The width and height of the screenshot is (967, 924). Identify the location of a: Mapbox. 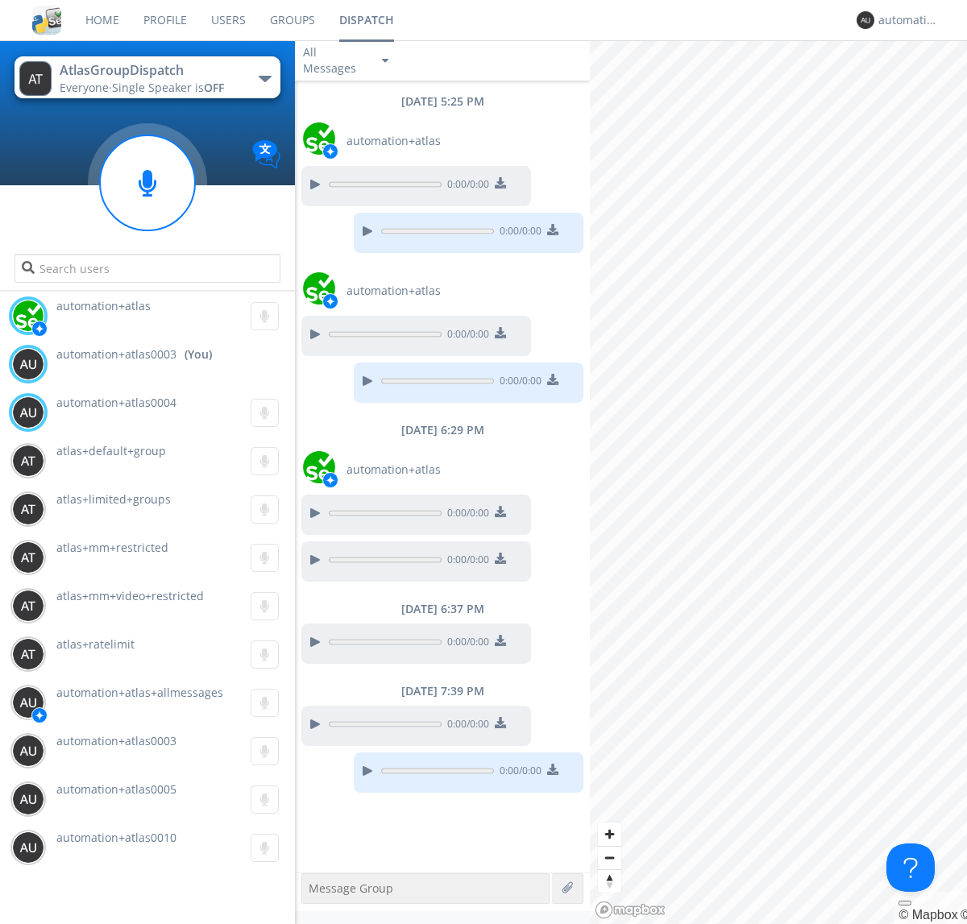
(928, 915).